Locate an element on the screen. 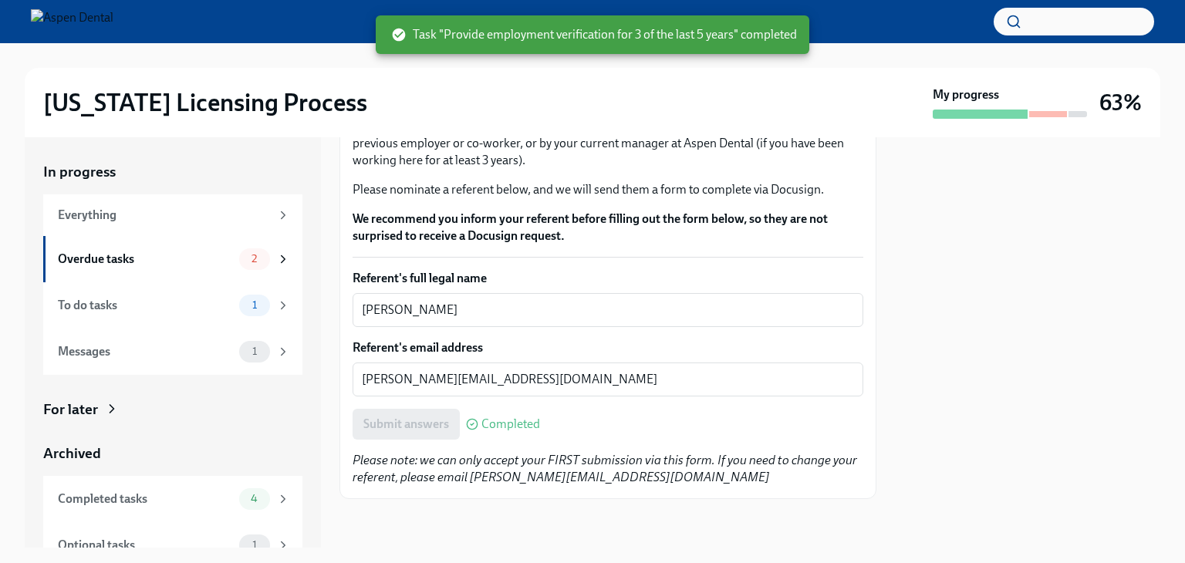 The image size is (1185, 563). a: Messages1 is located at coordinates (173, 352).